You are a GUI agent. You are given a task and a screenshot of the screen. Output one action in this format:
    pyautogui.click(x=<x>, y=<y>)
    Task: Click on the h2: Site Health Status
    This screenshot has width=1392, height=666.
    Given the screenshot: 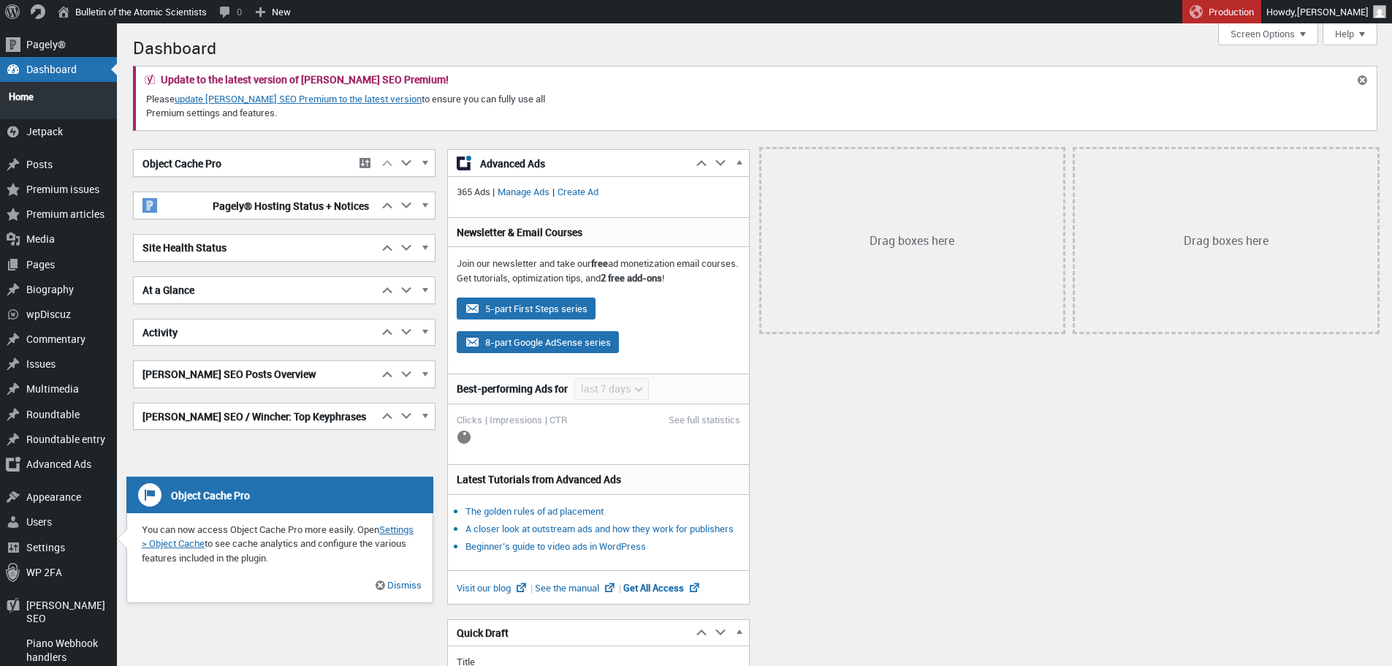 What is the action you would take?
    pyautogui.click(x=256, y=248)
    